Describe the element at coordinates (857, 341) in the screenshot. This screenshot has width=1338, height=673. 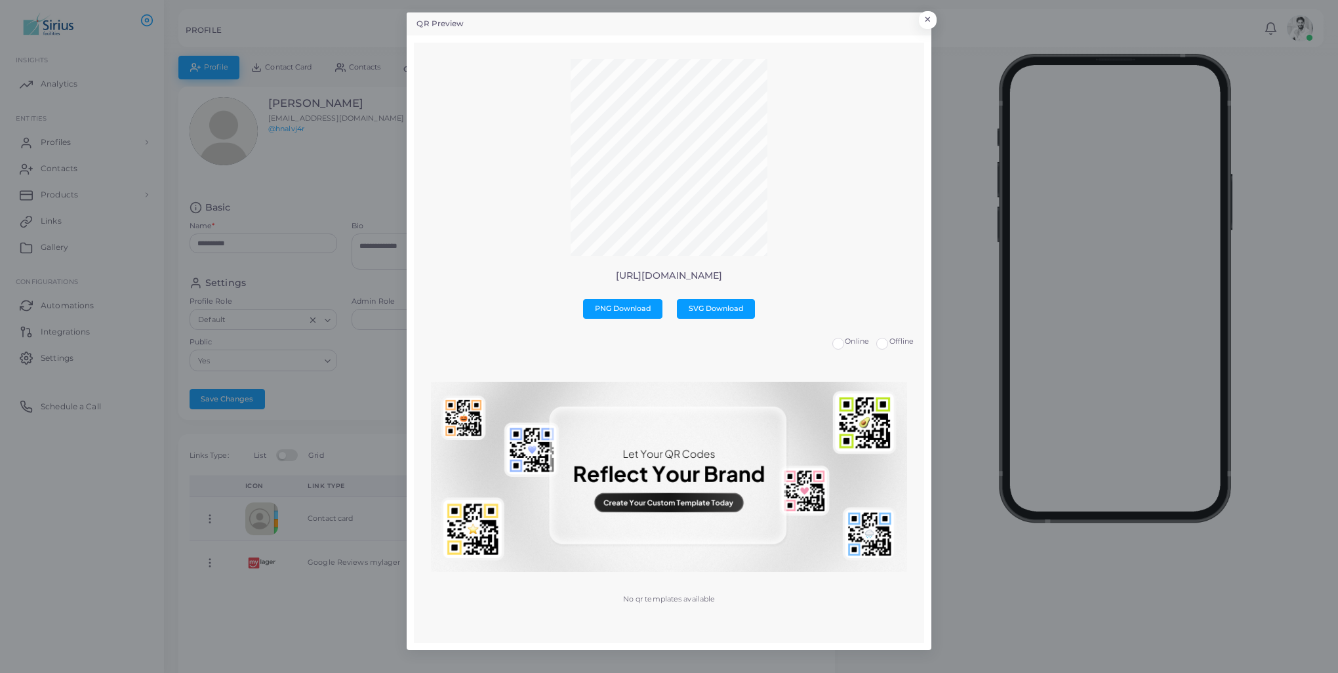
I see `span: Online` at that location.